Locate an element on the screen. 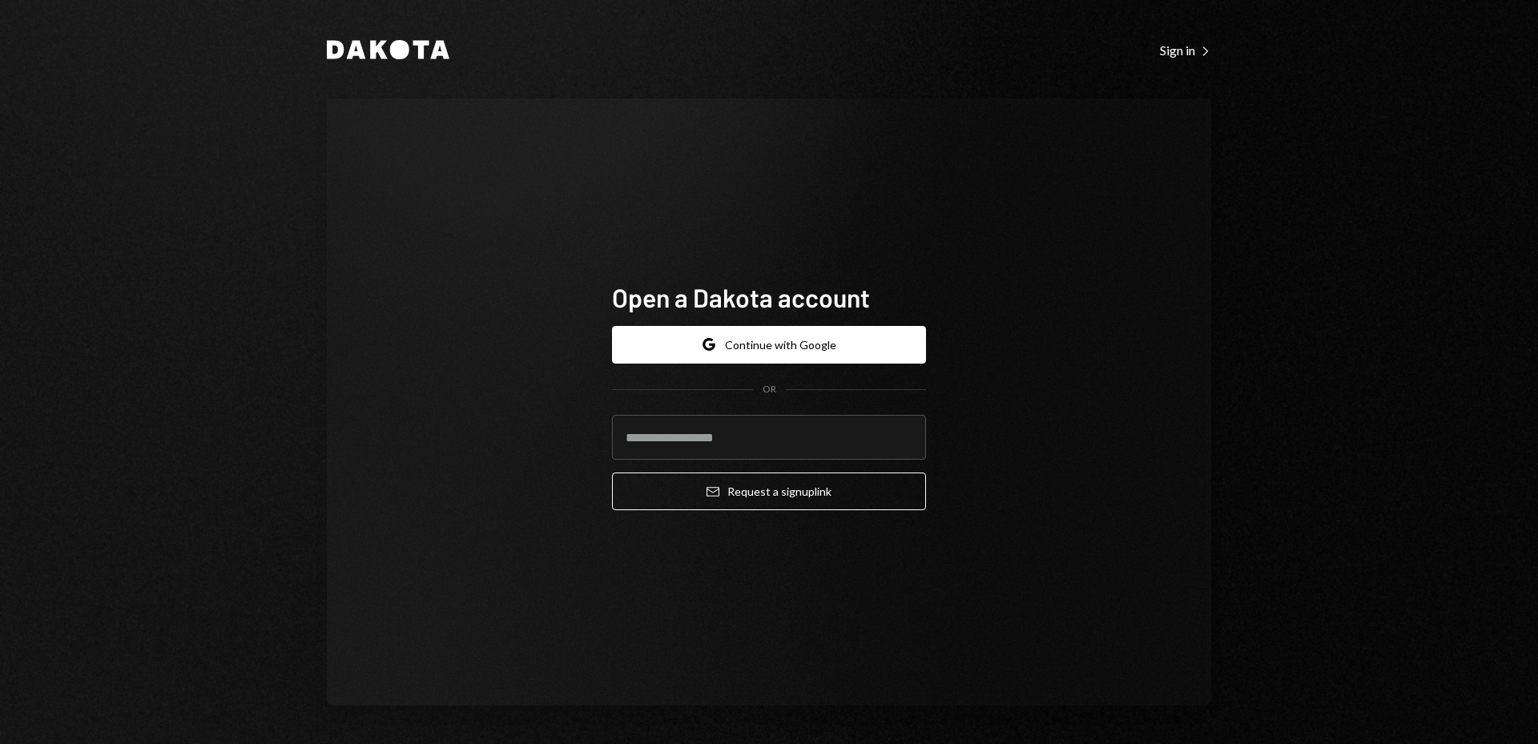 The image size is (1538, 744). a: Sign in is located at coordinates (1186, 50).